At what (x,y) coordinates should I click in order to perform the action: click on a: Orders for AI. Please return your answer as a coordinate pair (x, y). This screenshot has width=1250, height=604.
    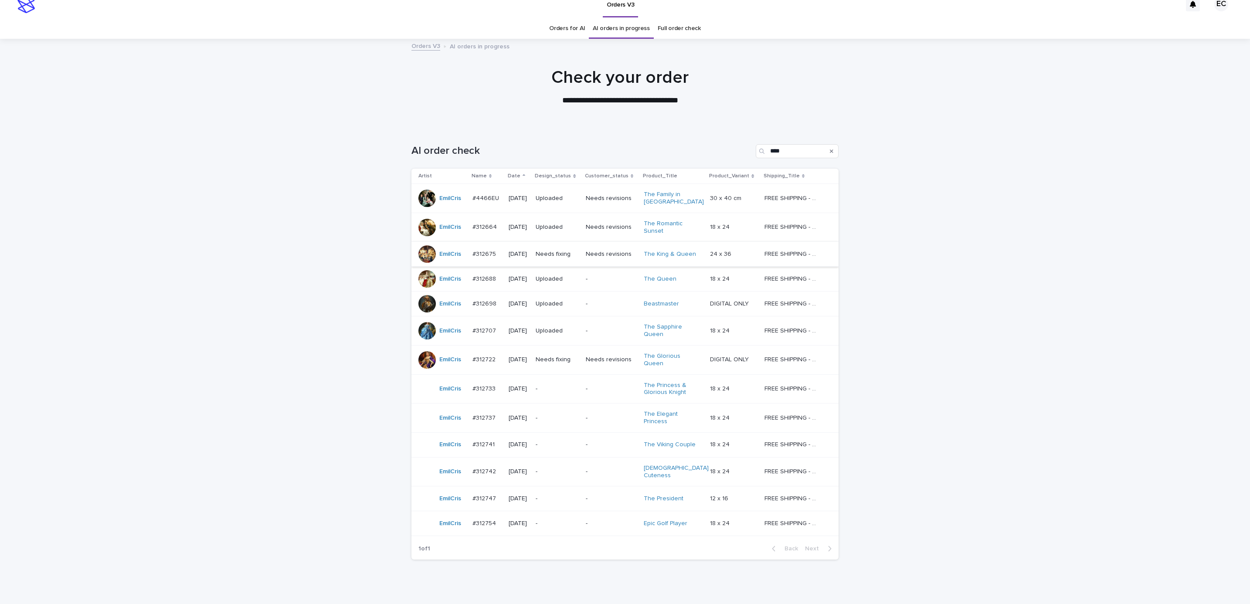
    Looking at the image, I should click on (567, 28).